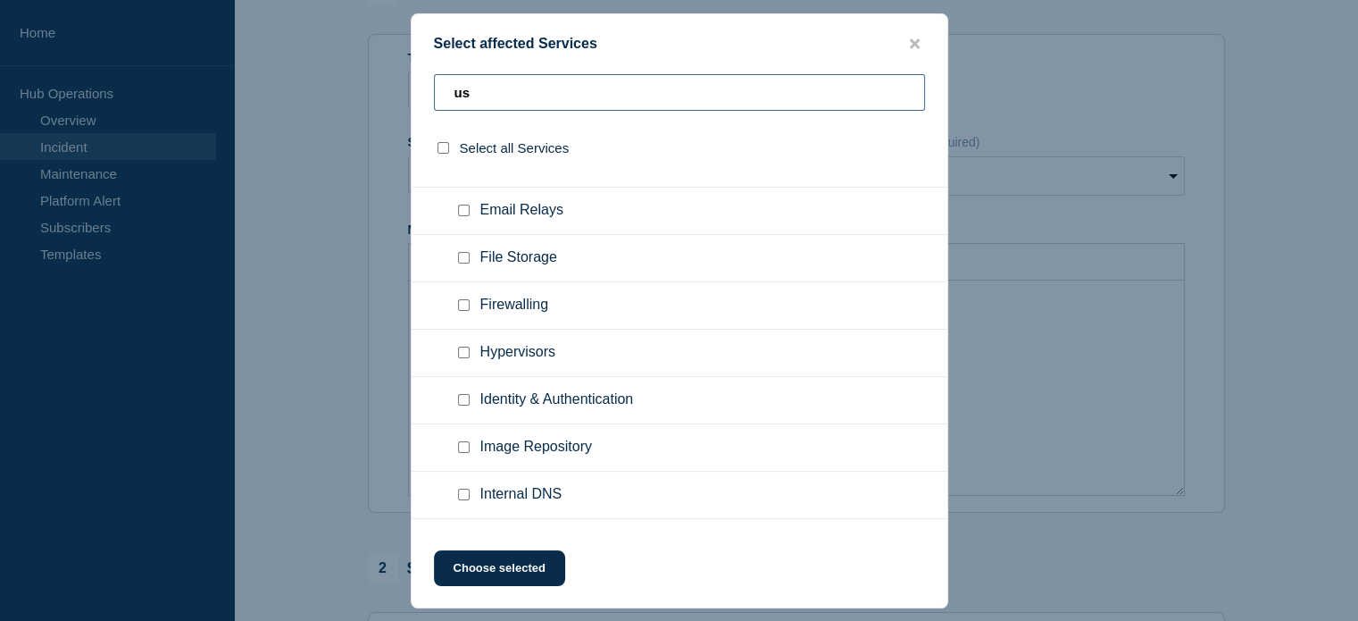 This screenshot has width=1358, height=621. I want to click on button: Choose selected, so click(499, 568).